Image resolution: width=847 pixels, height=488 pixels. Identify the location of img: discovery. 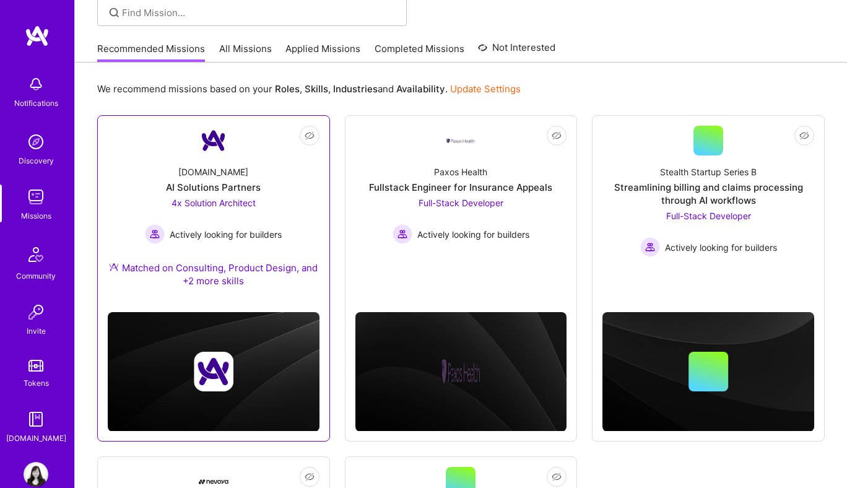
(36, 142).